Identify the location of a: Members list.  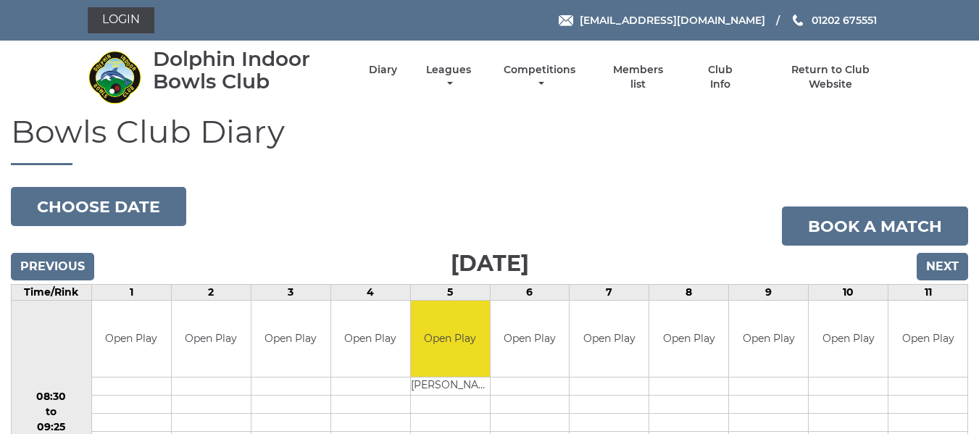
(638, 77).